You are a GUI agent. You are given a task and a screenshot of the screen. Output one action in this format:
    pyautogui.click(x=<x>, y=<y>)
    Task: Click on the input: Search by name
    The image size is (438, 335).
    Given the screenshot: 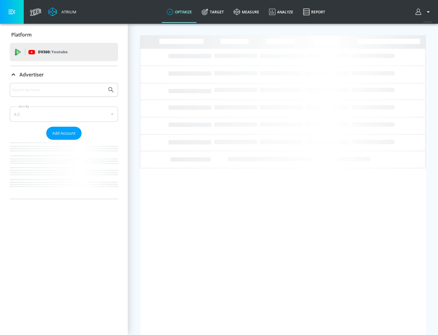 What is the action you would take?
    pyautogui.click(x=58, y=90)
    